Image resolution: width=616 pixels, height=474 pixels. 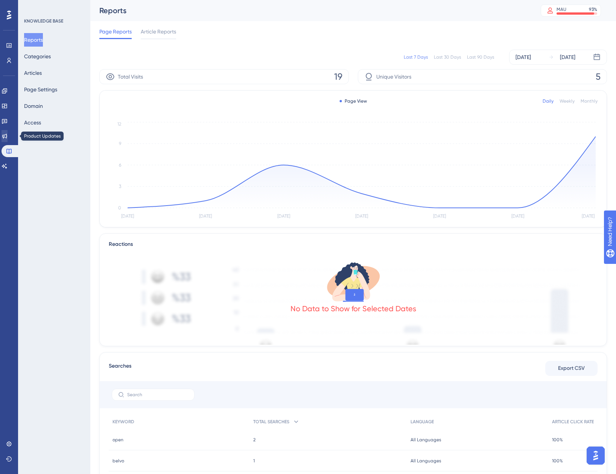 What do you see at coordinates (37, 56) in the screenshot?
I see `button: Categories` at bounding box center [37, 56].